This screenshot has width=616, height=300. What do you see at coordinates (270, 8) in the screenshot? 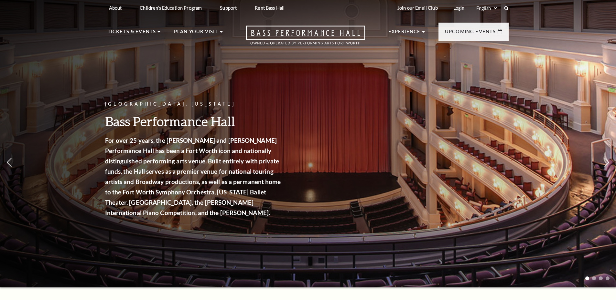
I see `p: Rent Bass Hall` at bounding box center [270, 8].